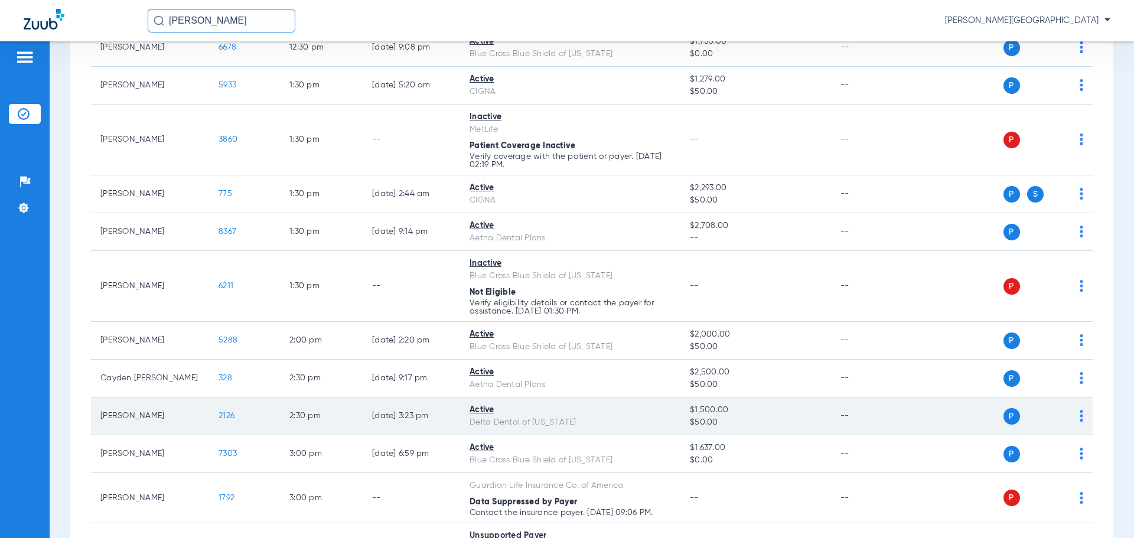 The image size is (1134, 538). What do you see at coordinates (570, 129) in the screenshot?
I see `div: MetLife` at bounding box center [570, 129].